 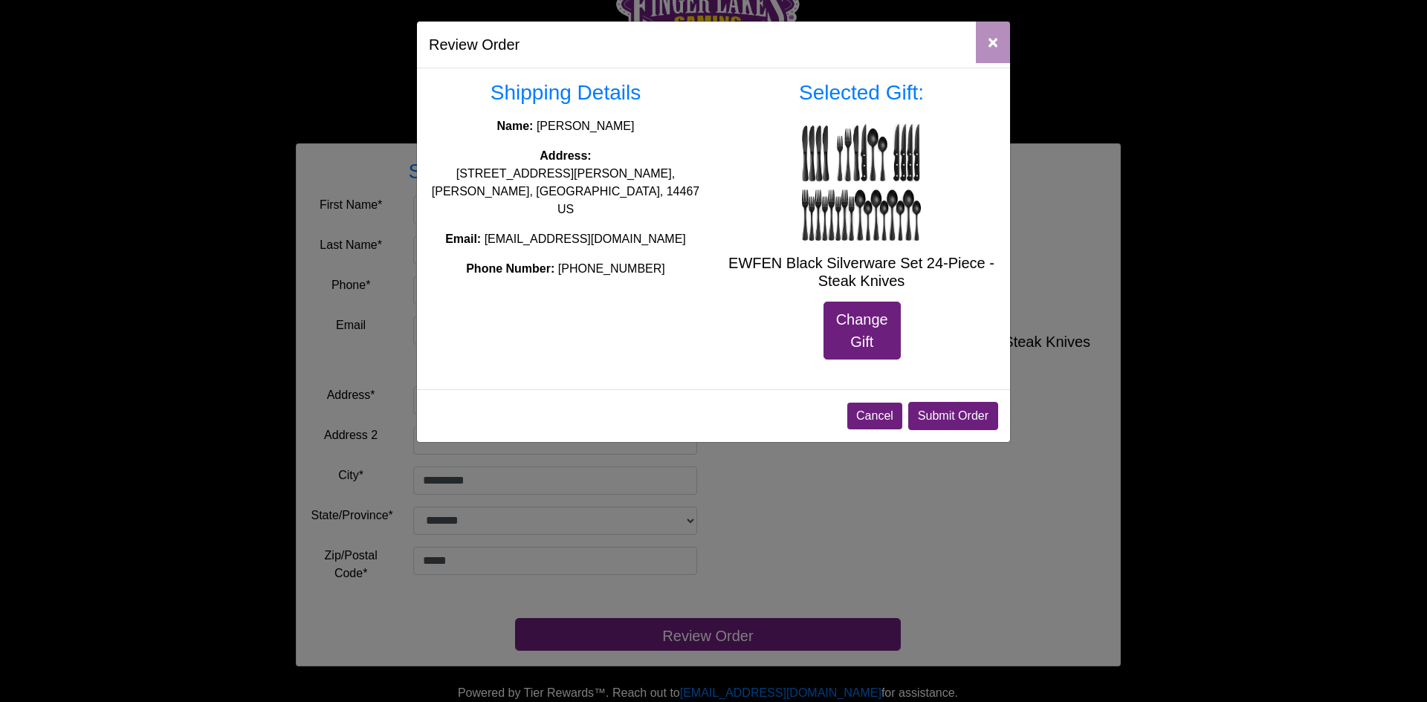 I want to click on strong: Email:, so click(x=463, y=239).